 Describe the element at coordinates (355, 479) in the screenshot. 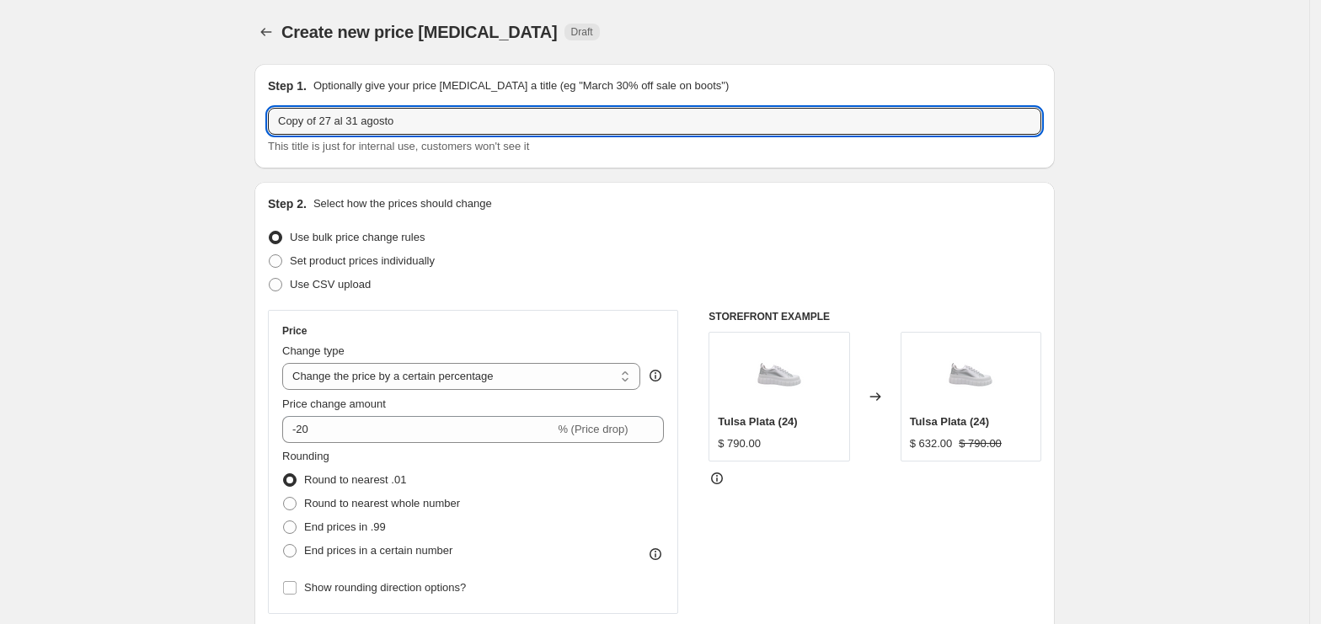

I see `span: Round to nearest .01` at that location.